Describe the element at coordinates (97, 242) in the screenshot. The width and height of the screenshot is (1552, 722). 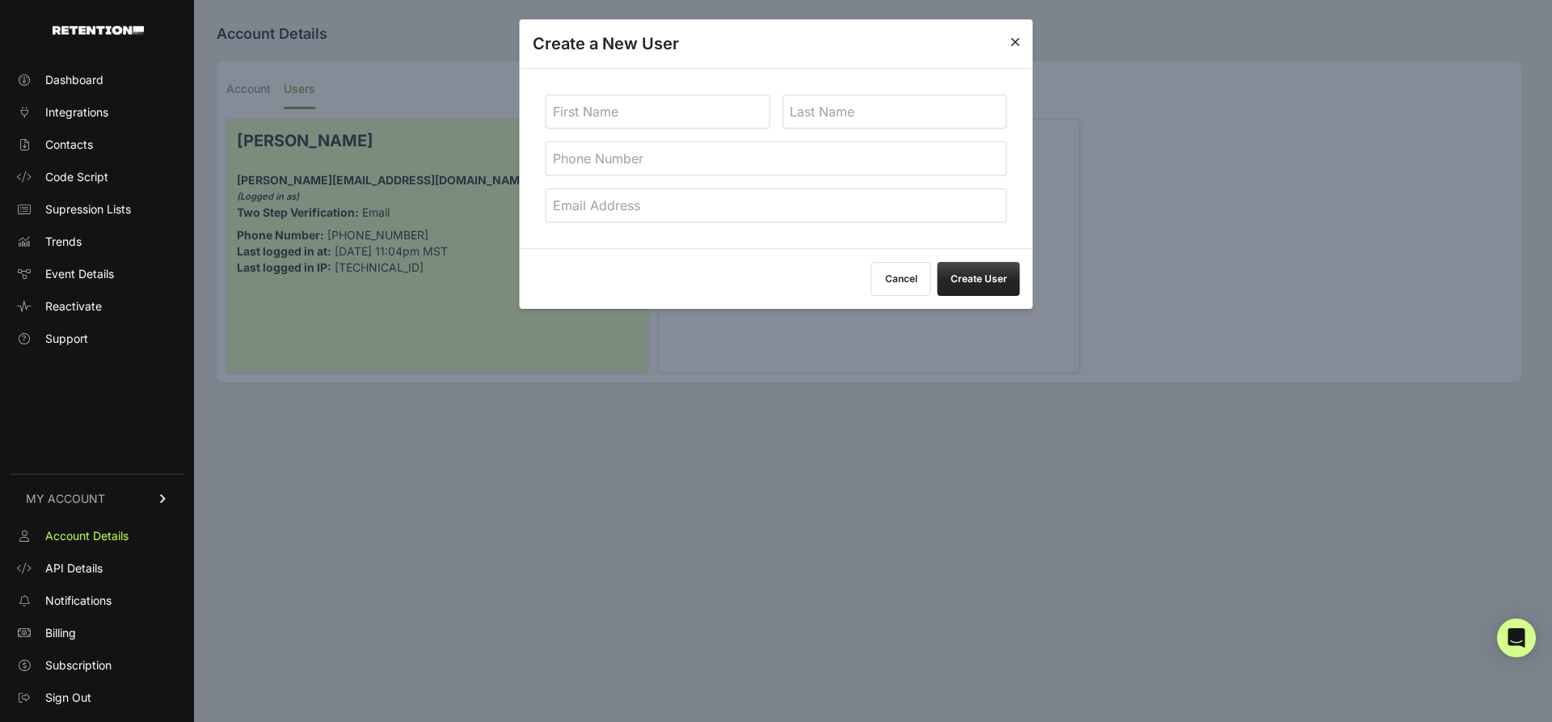
I see `a: Trends` at that location.